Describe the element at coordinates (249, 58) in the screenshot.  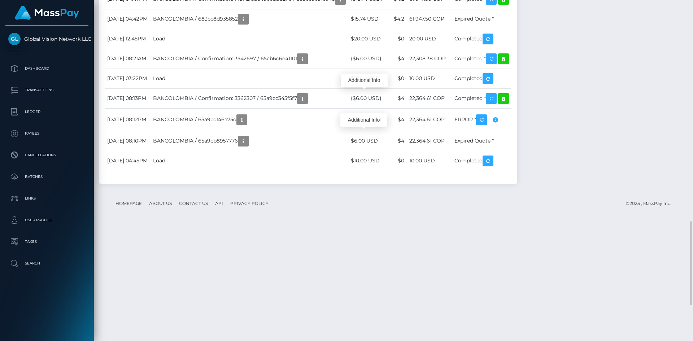
I see `td: BANCOLOMBIA / Confirmation: 3542697 / 65cb6c6e41101` at that location.